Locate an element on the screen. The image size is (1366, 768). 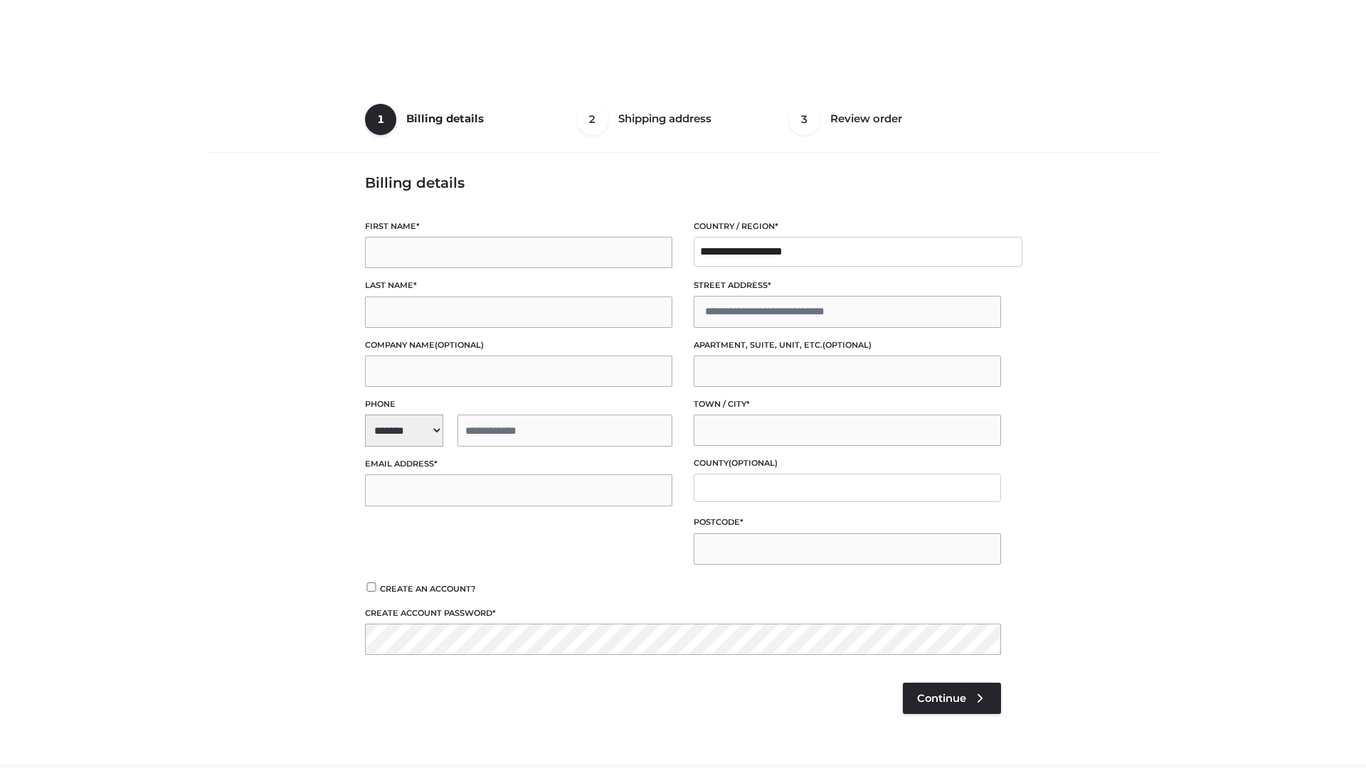
label: Country / Region is located at coordinates (847, 226).